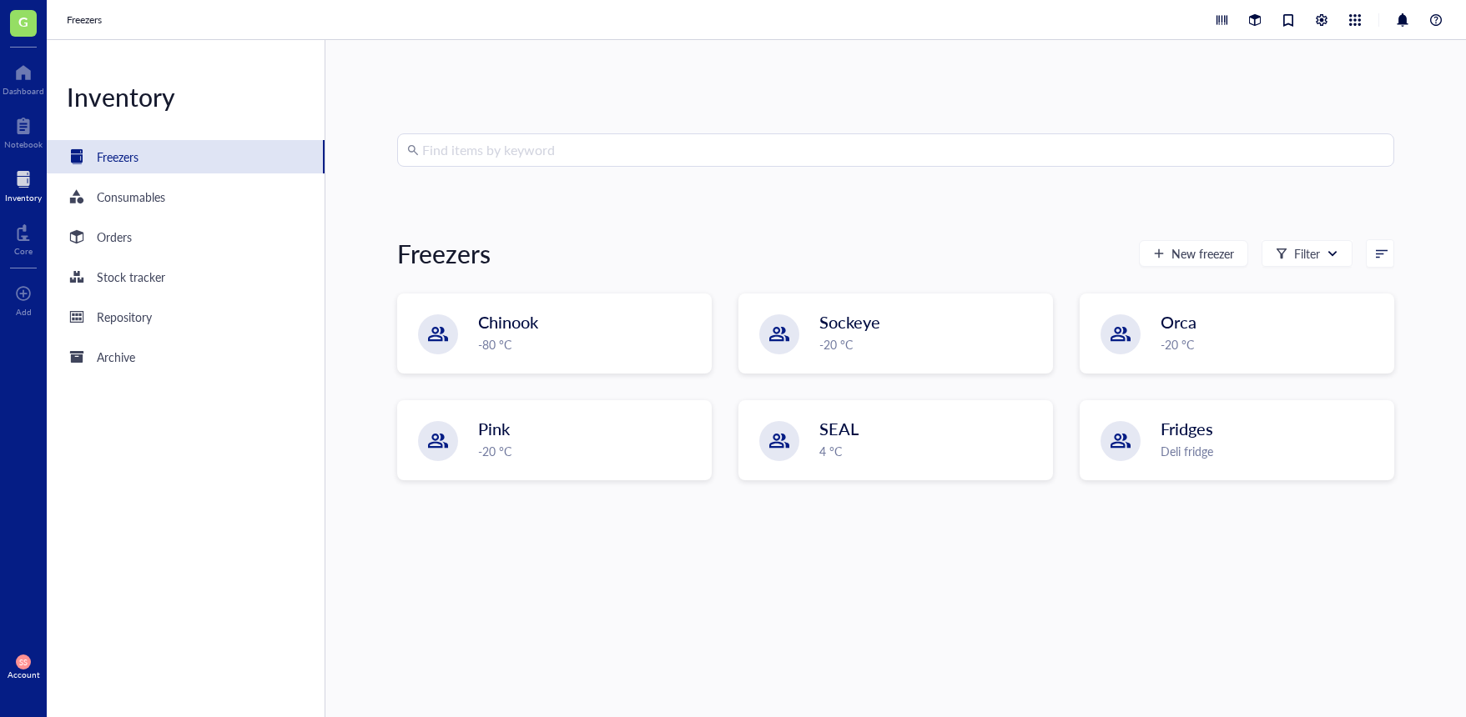  What do you see at coordinates (1193, 254) in the screenshot?
I see `button: New freezer` at bounding box center [1193, 254].